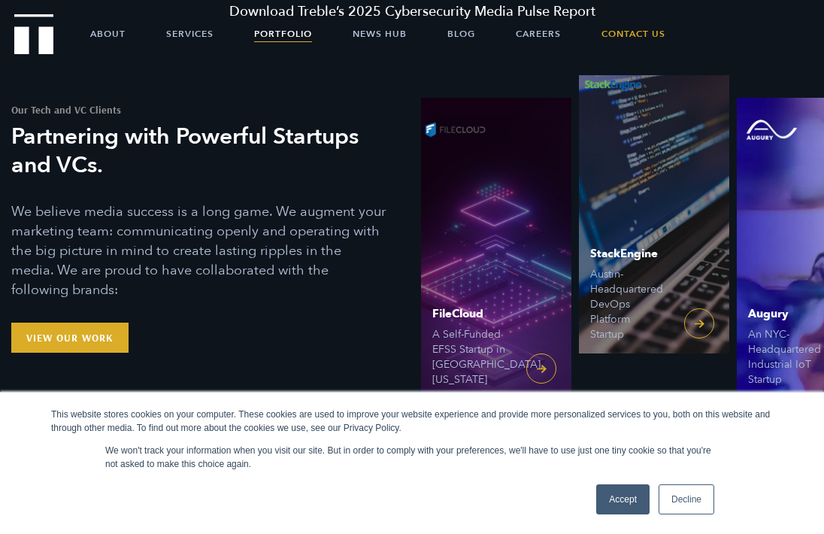 The height and width of the screenshot is (534, 824). Describe the element at coordinates (786, 357) in the screenshot. I see `span: An NYC-Headquartered Industrial IoT Startup` at that location.